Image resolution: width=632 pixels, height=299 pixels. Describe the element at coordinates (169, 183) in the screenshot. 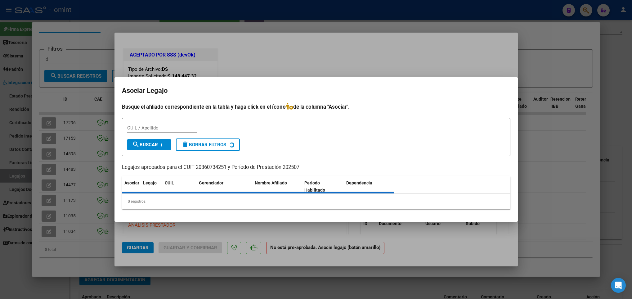

I see `span: CUIL` at that location.